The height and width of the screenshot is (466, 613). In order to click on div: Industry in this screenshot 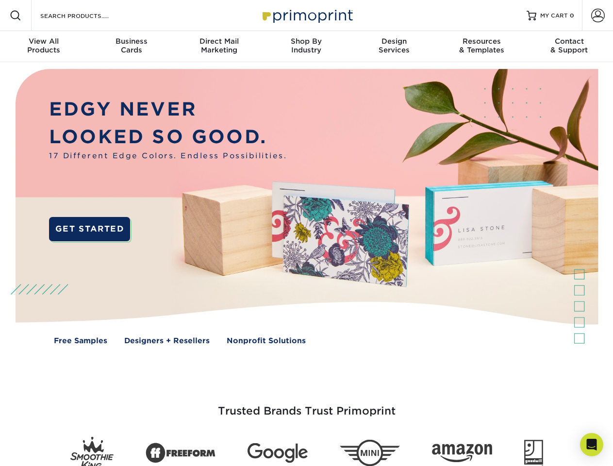, I will do `click(306, 46)`.